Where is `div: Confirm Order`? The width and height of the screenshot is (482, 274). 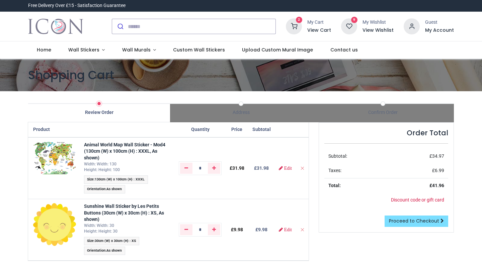
div: Confirm Order is located at coordinates (383, 113).